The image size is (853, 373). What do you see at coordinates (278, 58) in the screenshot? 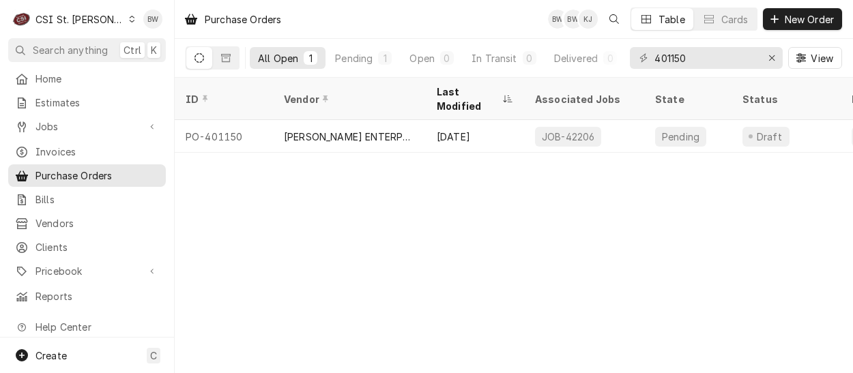
I see `div: All Open` at bounding box center [278, 58].